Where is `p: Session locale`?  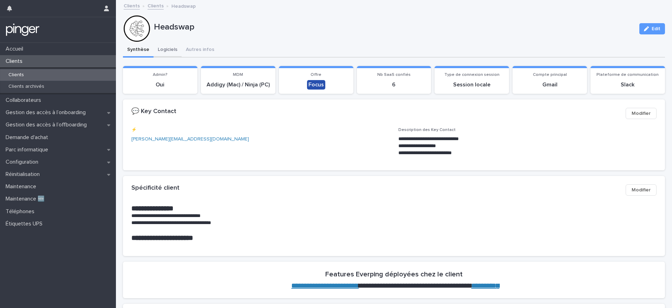
p: Session locale is located at coordinates (472, 85).